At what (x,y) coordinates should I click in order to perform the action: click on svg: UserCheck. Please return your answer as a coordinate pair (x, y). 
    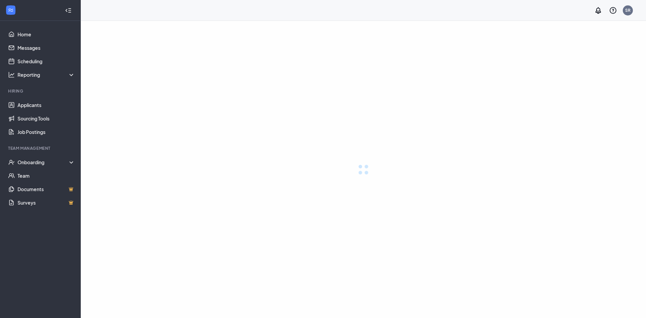
    Looking at the image, I should click on (11, 162).